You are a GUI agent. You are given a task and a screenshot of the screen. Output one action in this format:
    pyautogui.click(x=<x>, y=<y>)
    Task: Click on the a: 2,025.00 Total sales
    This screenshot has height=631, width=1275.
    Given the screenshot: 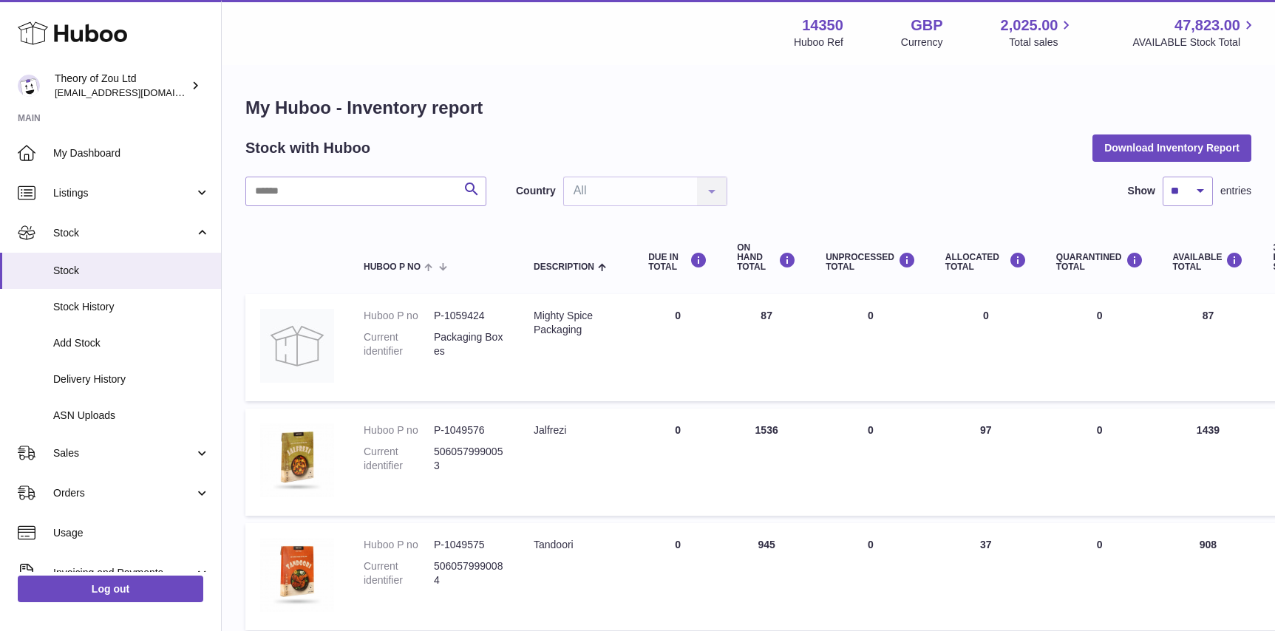 What is the action you would take?
    pyautogui.click(x=1038, y=33)
    